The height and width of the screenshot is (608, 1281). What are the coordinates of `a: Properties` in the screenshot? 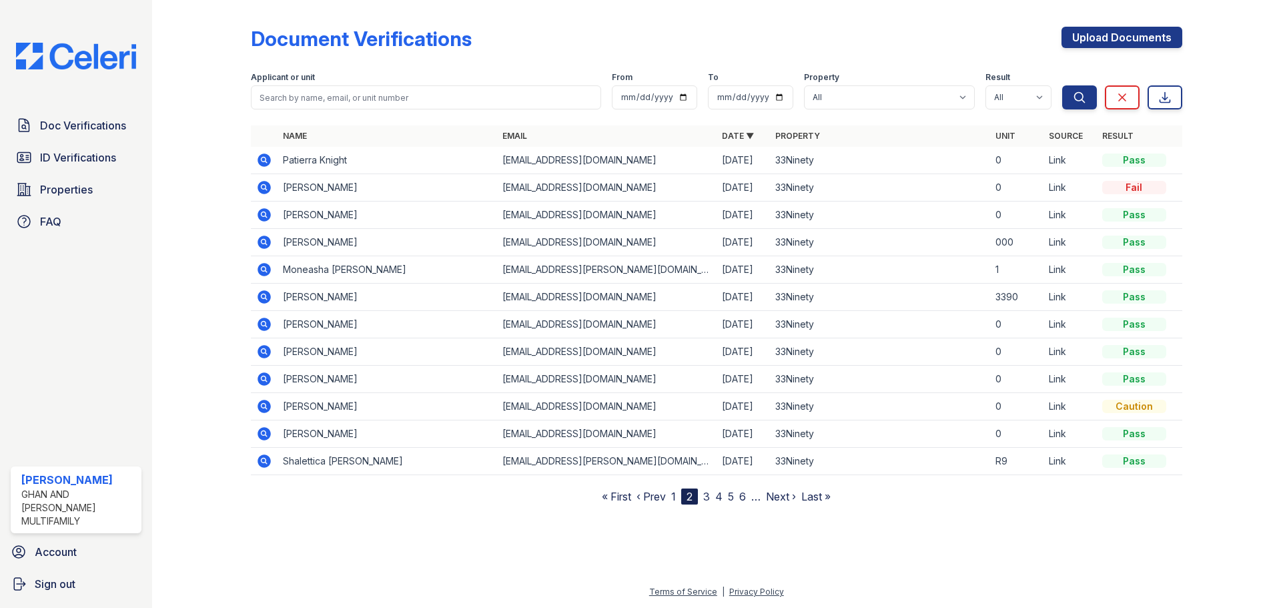 It's located at (76, 189).